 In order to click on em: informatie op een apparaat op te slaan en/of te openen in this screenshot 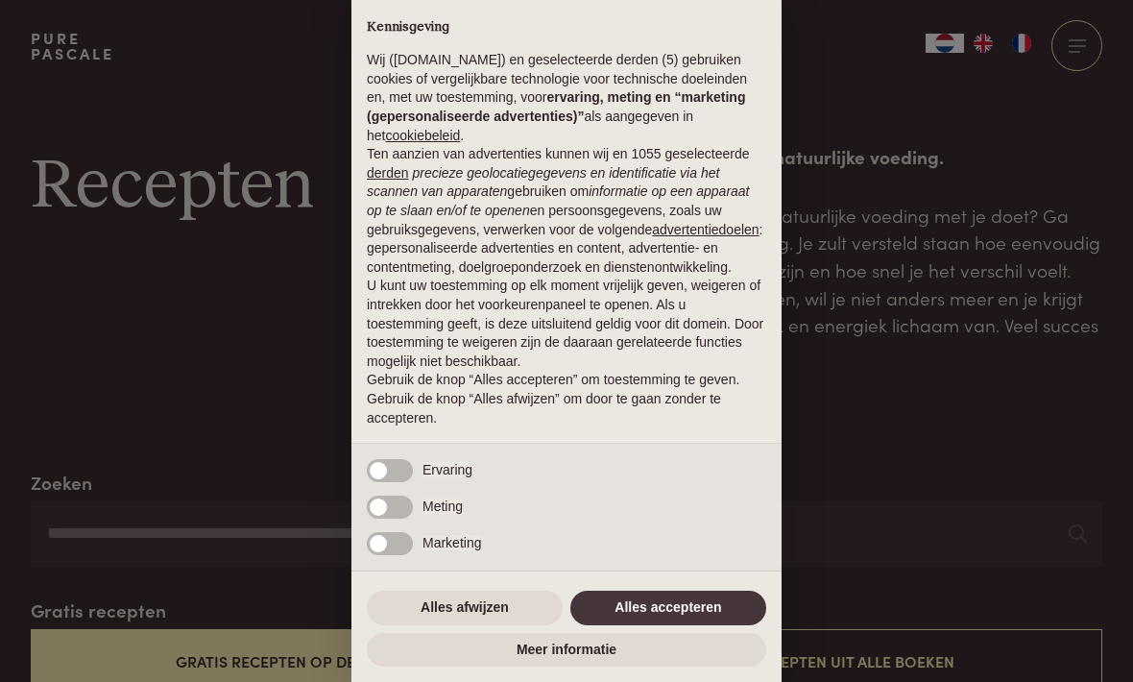, I will do `click(558, 201)`.